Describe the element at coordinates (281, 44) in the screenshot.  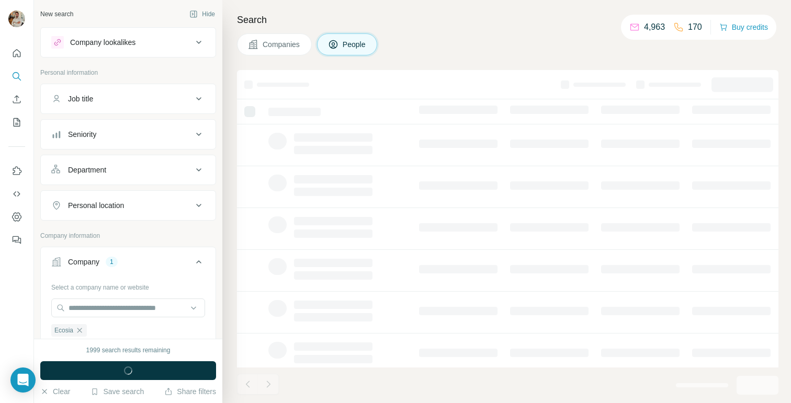
I see `span: Companies` at that location.